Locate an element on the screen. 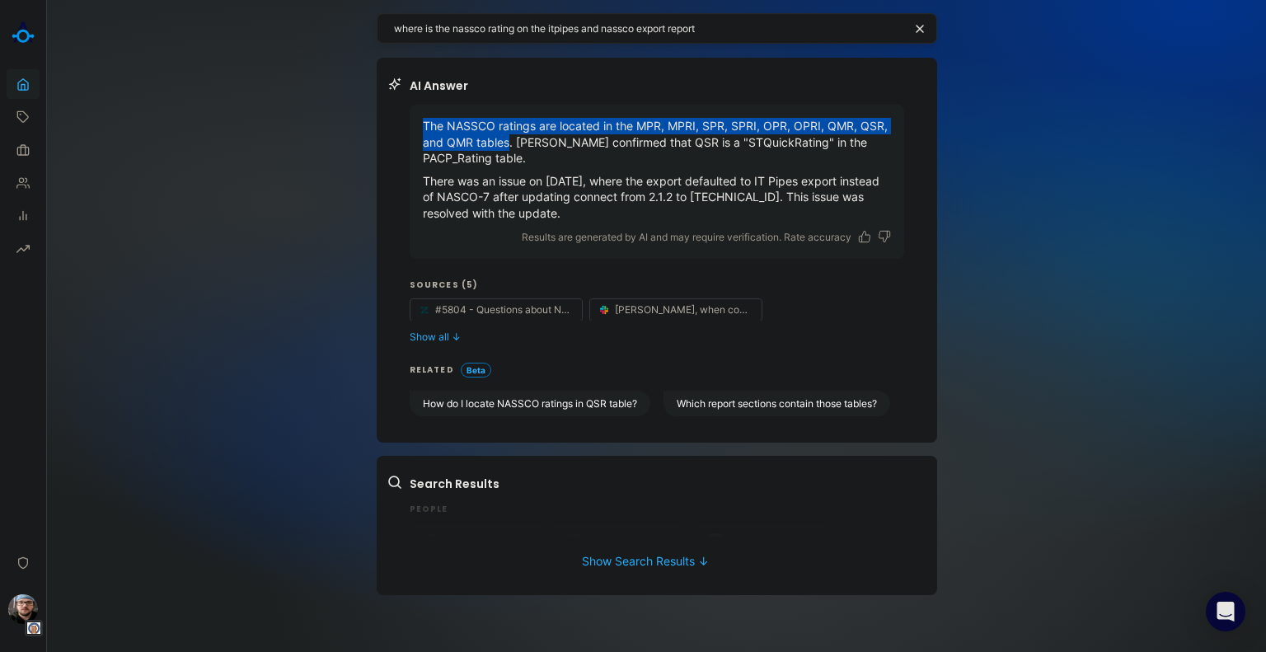 Image resolution: width=1266 pixels, height=652 pixels. img: Akooda Logo is located at coordinates (23, 33).